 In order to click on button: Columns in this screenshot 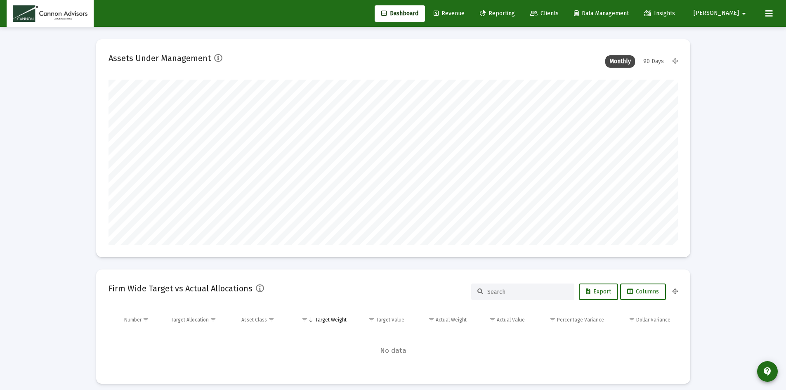, I will do `click(643, 292)`.